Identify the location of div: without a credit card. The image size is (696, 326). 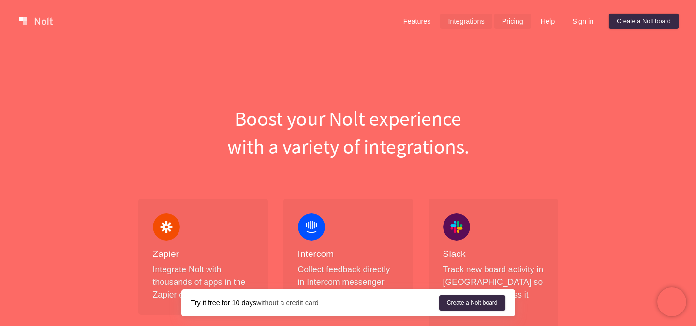
(315, 303).